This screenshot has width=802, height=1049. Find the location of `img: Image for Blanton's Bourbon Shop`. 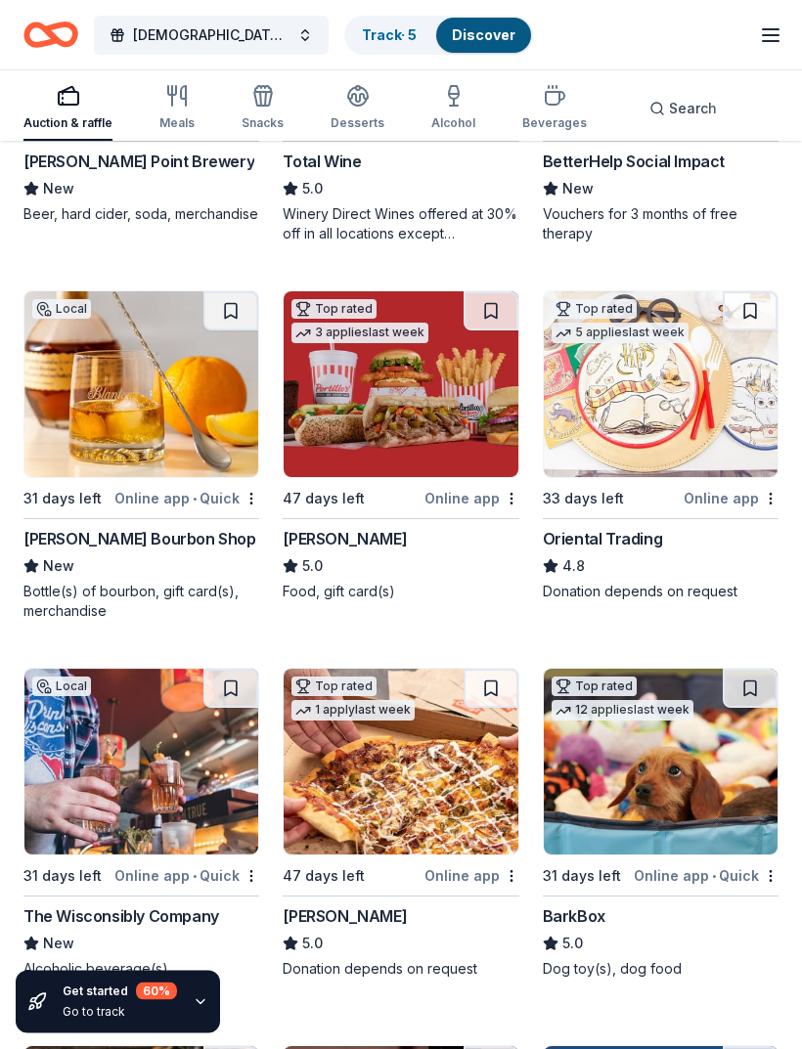

img: Image for Blanton's Bourbon Shop is located at coordinates (141, 385).